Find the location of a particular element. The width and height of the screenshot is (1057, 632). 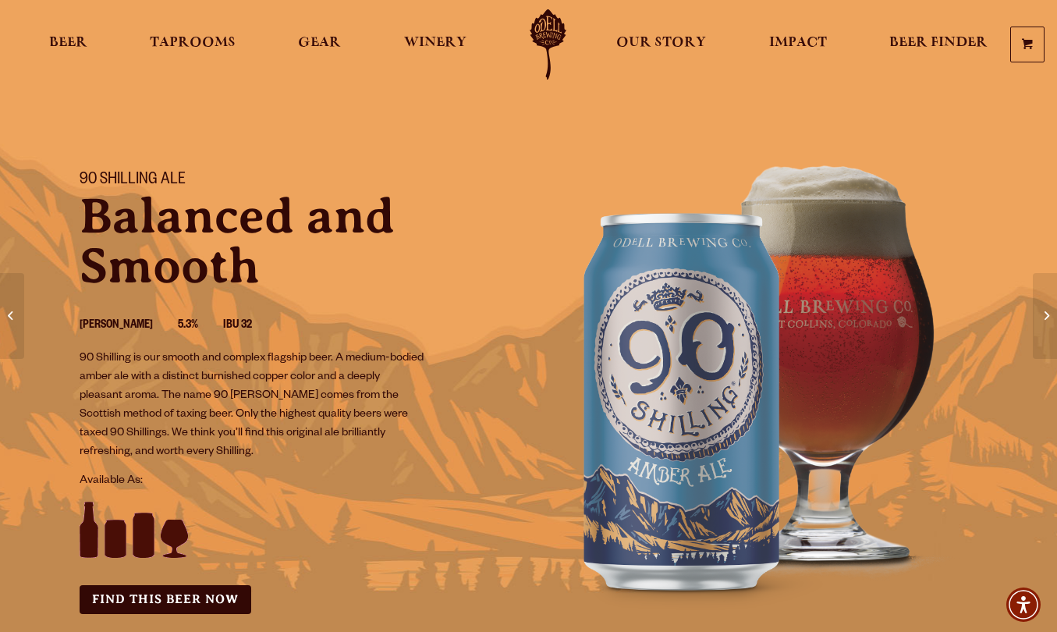

span: Gear is located at coordinates (319, 43).